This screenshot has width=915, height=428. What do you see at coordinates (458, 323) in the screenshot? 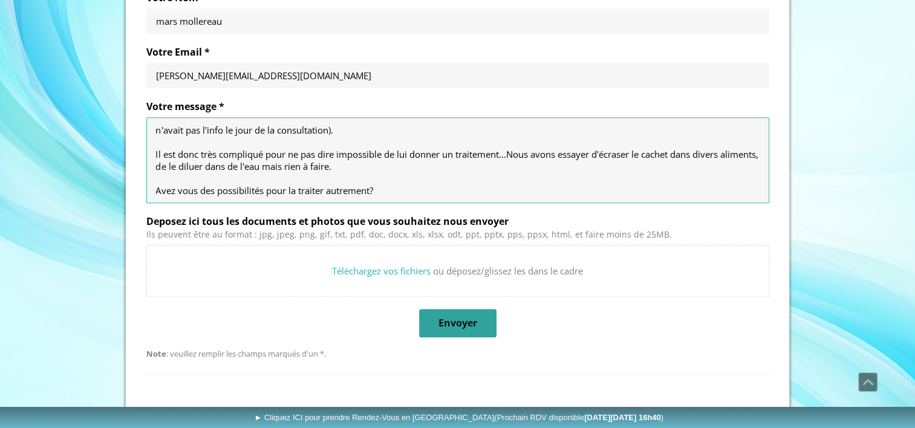
I see `span: Envoyer` at bounding box center [458, 323].